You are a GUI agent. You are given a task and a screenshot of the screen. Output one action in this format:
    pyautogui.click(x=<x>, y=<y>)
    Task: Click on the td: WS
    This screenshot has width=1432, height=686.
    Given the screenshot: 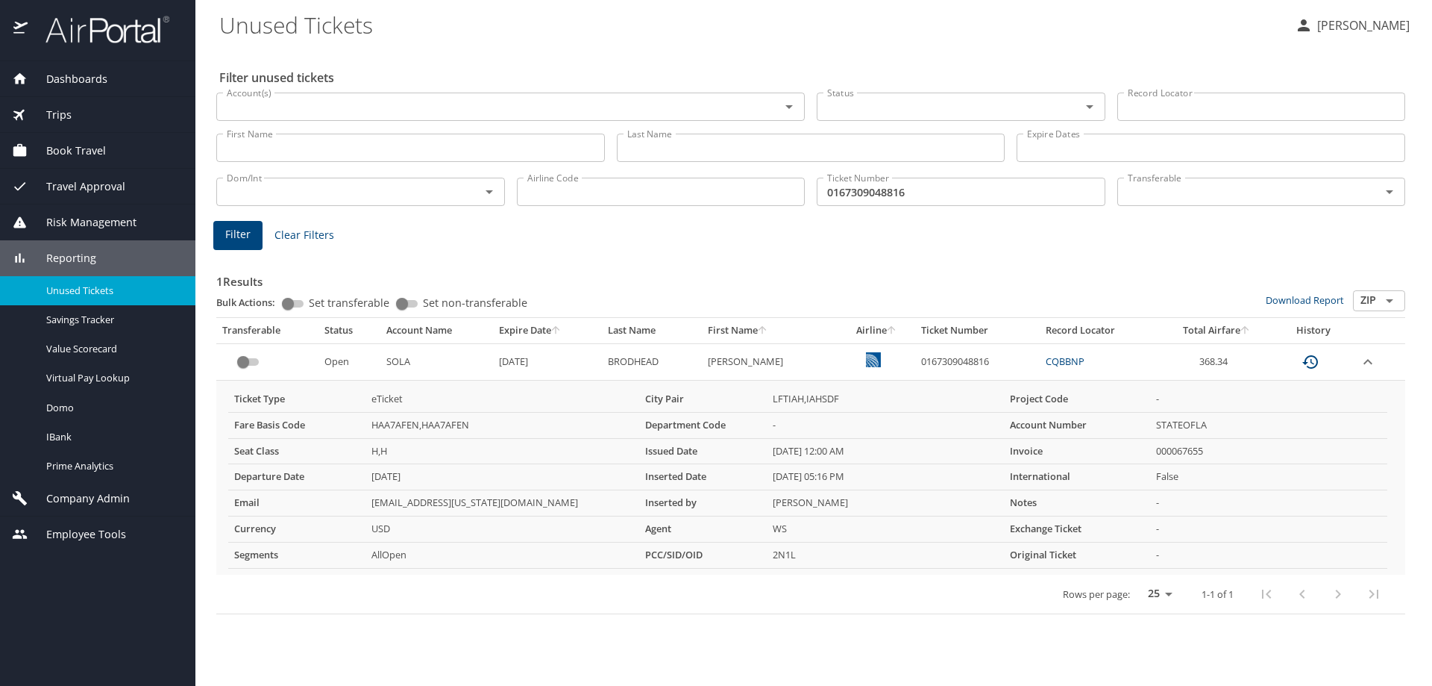 What is the action you would take?
    pyautogui.click(x=885, y=529)
    